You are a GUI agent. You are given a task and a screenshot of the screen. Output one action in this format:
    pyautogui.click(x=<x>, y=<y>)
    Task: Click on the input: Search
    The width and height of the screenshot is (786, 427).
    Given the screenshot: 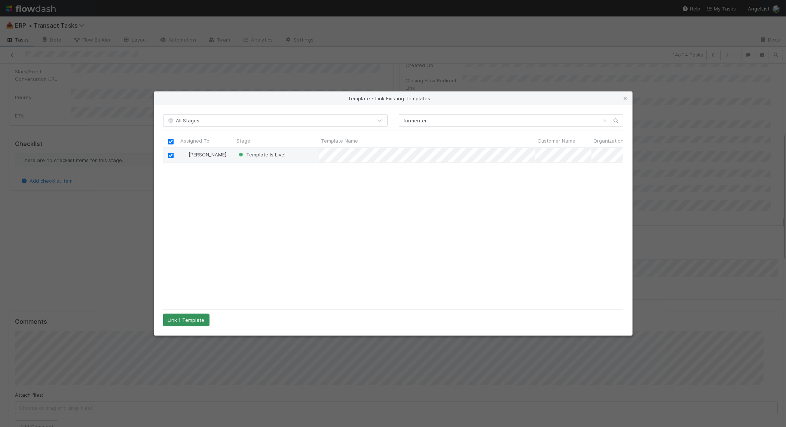 What is the action you would take?
    pyautogui.click(x=511, y=120)
    